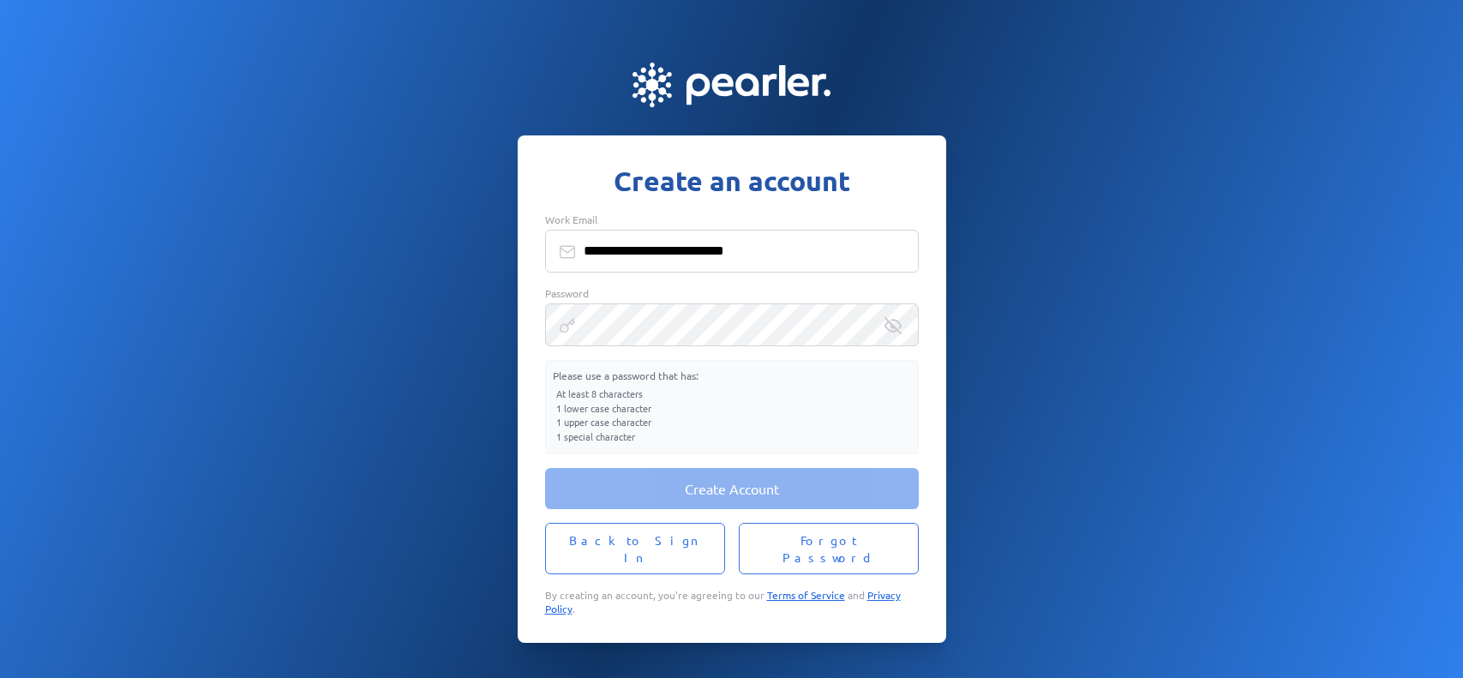 Image resolution: width=1463 pixels, height=678 pixels. What do you see at coordinates (829, 548) in the screenshot?
I see `span: Forgot Password` at bounding box center [829, 548].